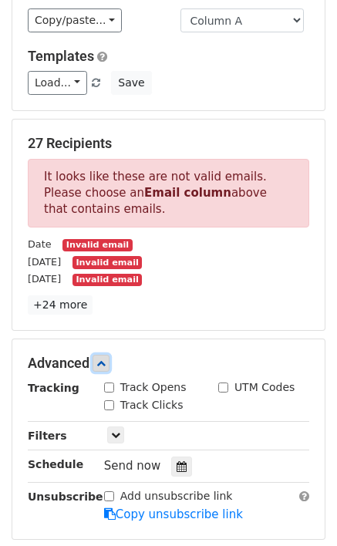 Image resolution: width=337 pixels, height=546 pixels. Describe the element at coordinates (55, 464) in the screenshot. I see `strong: Schedule` at that location.